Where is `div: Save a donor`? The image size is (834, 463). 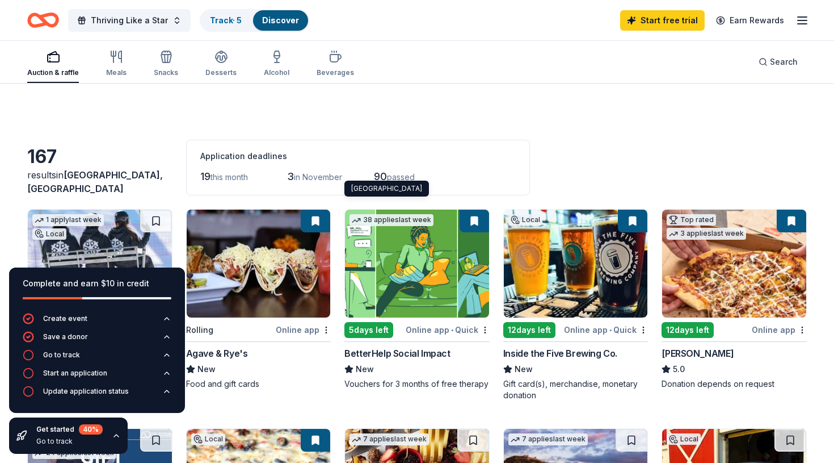 div: Save a donor is located at coordinates (65, 337).